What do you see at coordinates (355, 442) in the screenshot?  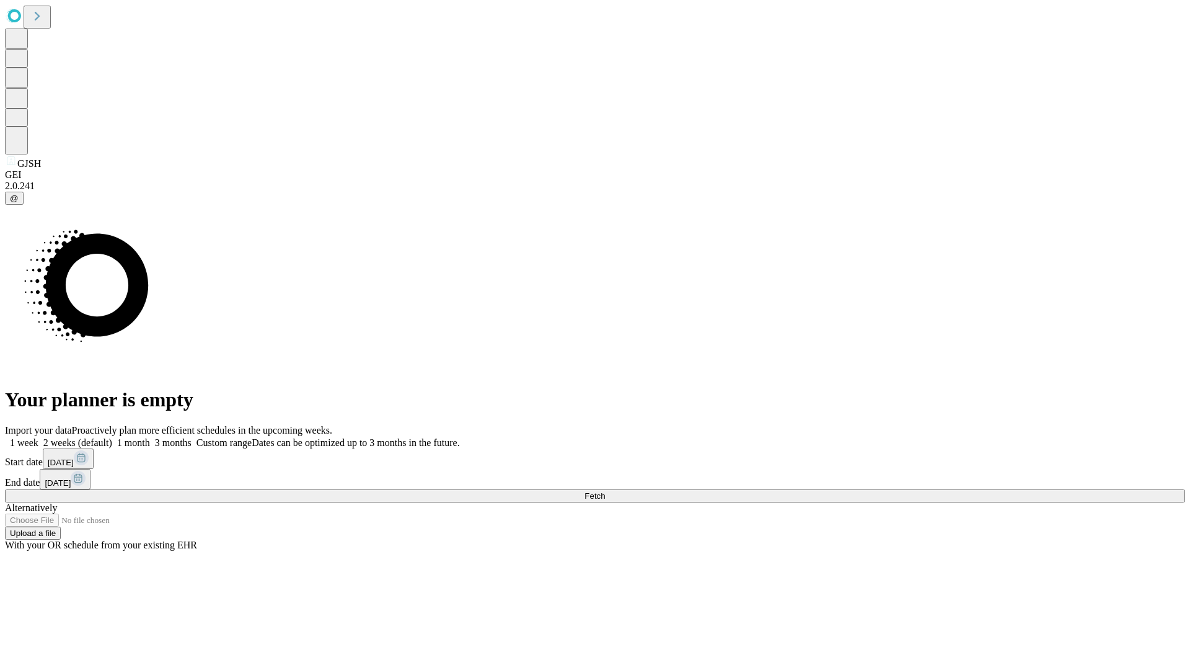 I see `span: Dates can be optimized up to 3 months in the future.` at bounding box center [355, 442].